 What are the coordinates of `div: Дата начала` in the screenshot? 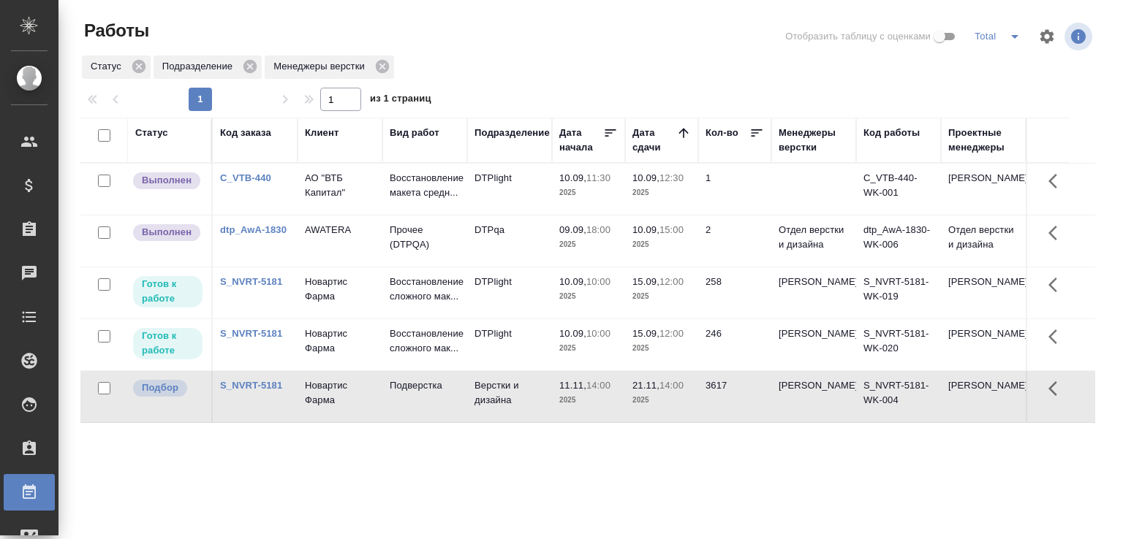 It's located at (581, 140).